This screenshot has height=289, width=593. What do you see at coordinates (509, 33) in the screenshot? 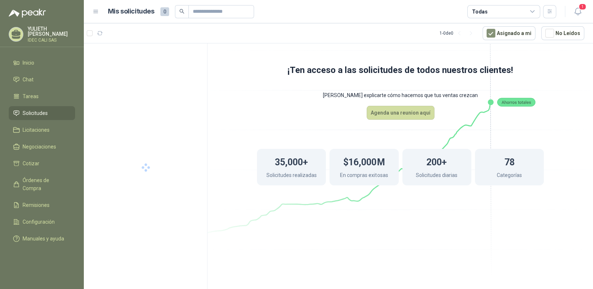
I see `button: Asignado a mi` at bounding box center [509, 33].